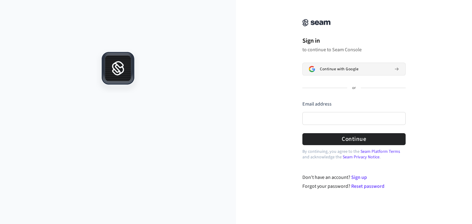 The image size is (472, 224). I want to click on a: Seam Platform Terms, so click(380, 152).